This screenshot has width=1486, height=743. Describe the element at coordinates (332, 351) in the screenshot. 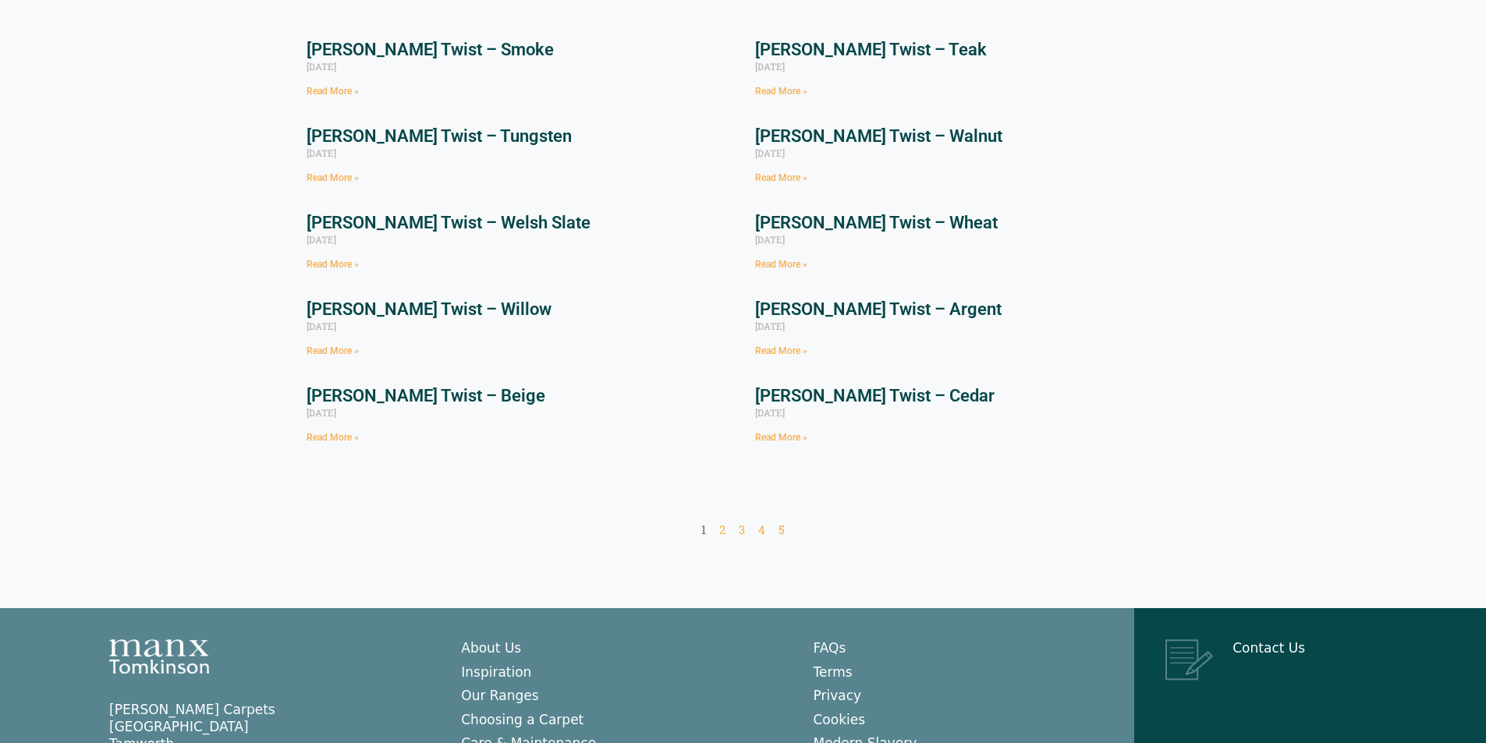

I see `a: Read more about Tomkinson Twist – Willow` at that location.